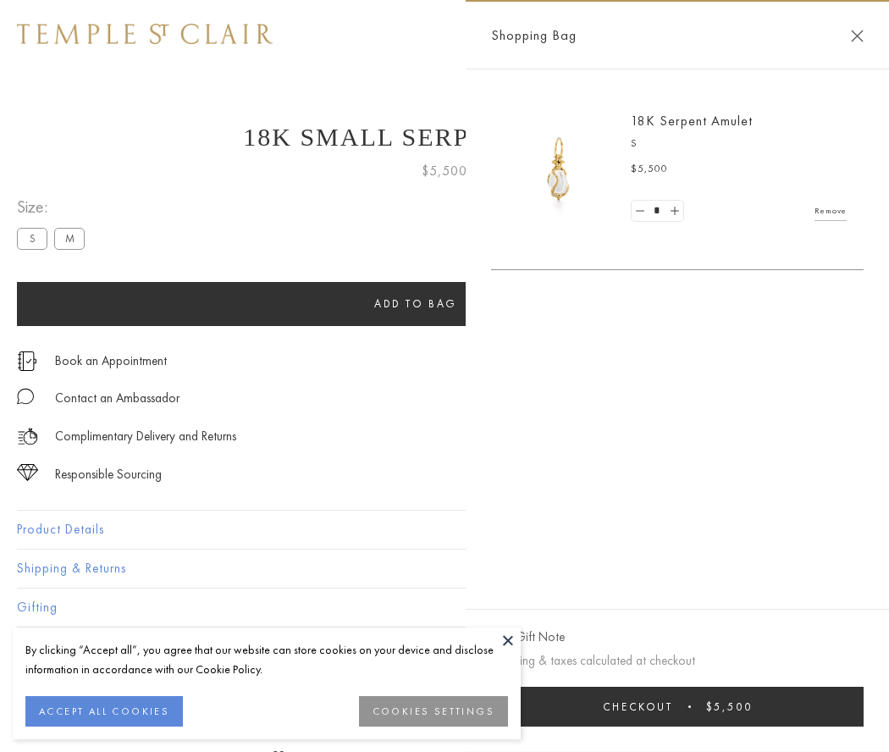  What do you see at coordinates (27, 436) in the screenshot?
I see `img: icon_delivery.svg` at bounding box center [27, 436].